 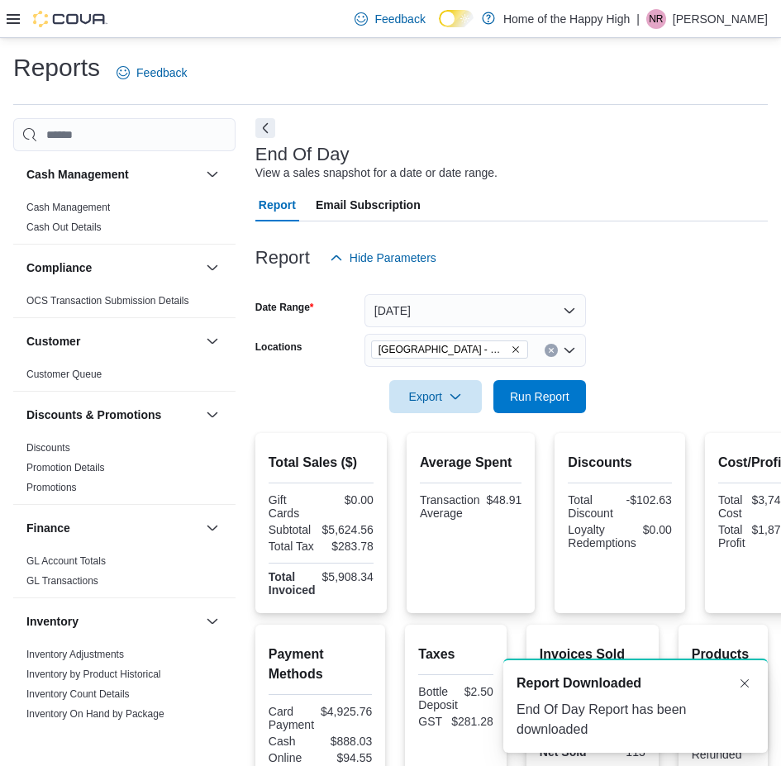 I want to click on div: Finance, so click(x=124, y=574).